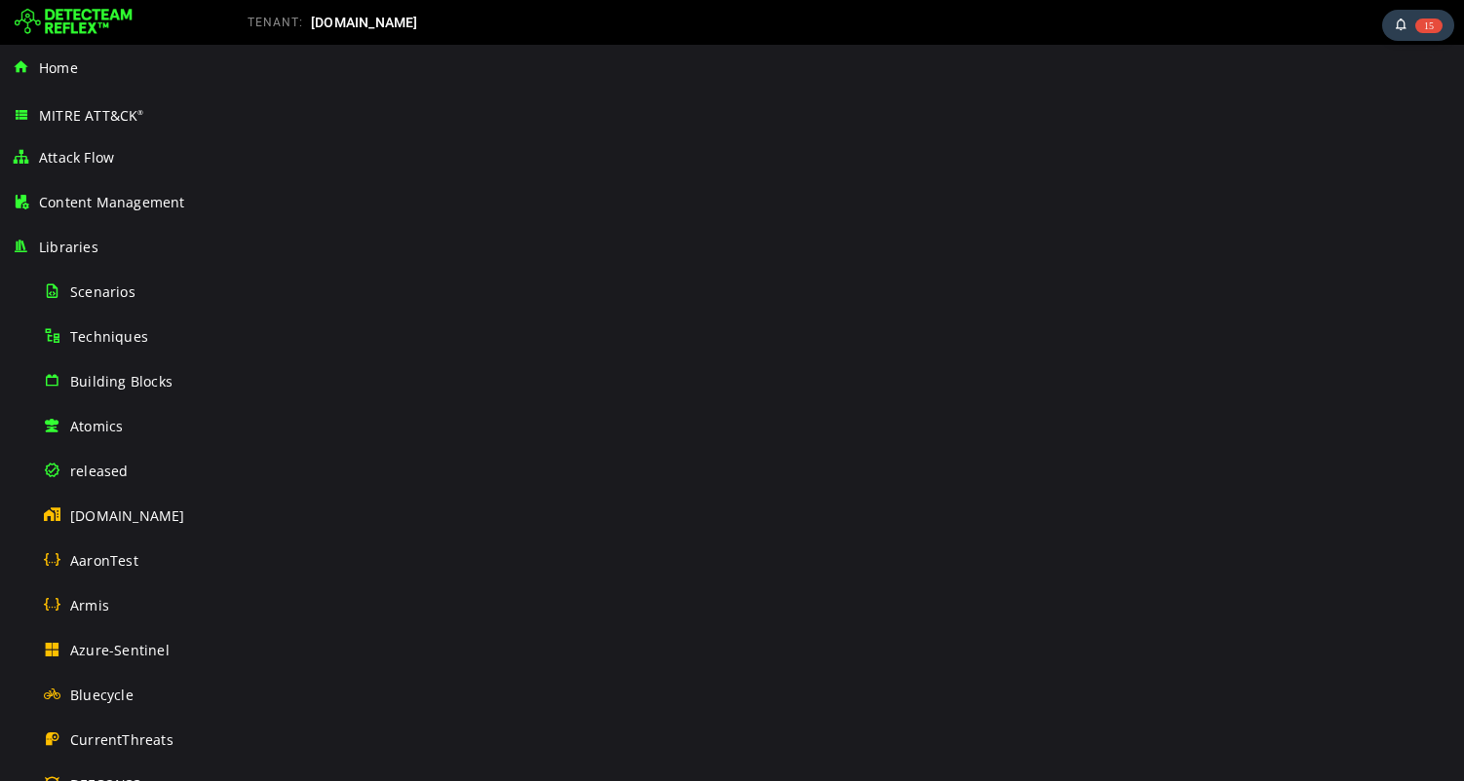  I want to click on div: Task Notifications, so click(1418, 25).